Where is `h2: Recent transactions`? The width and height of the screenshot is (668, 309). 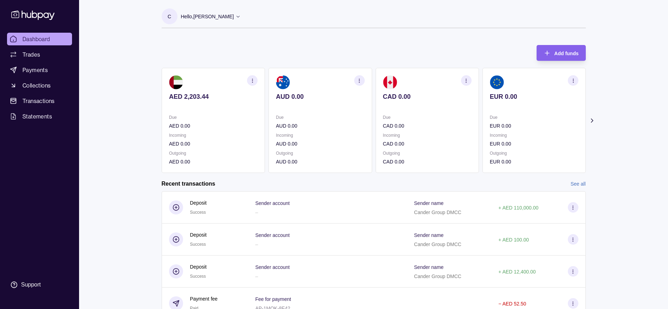
h2: Recent transactions is located at coordinates (188, 184).